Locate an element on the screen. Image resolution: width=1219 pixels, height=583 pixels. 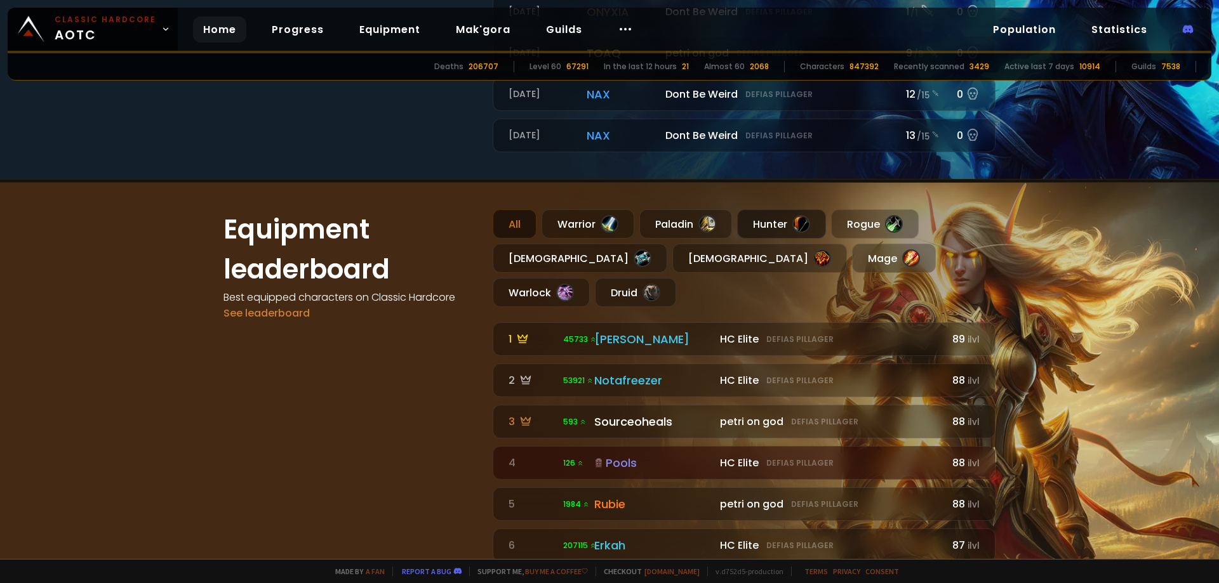
span: 45733 is located at coordinates (580, 340).